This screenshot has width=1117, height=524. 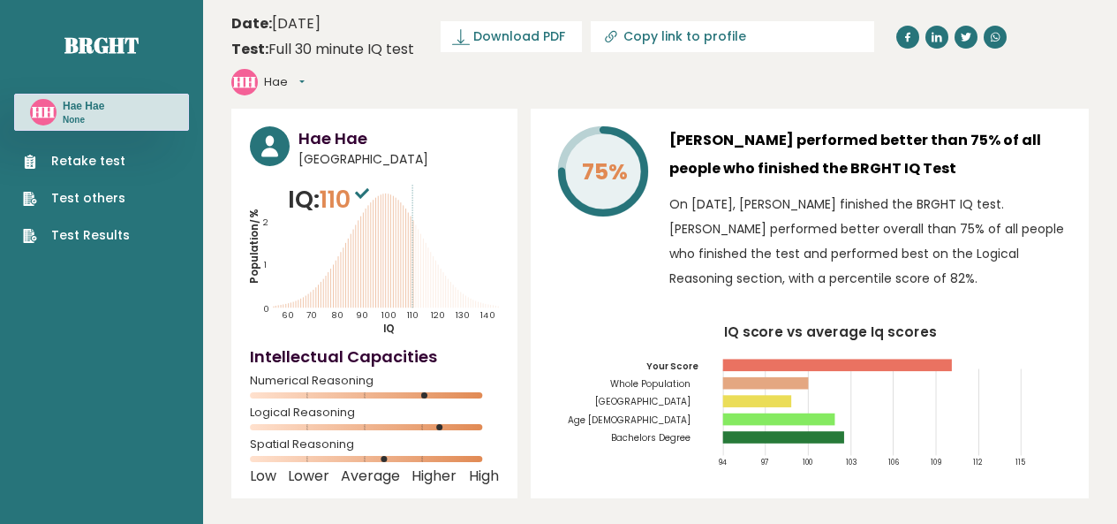 I want to click on tspan: 130, so click(x=463, y=314).